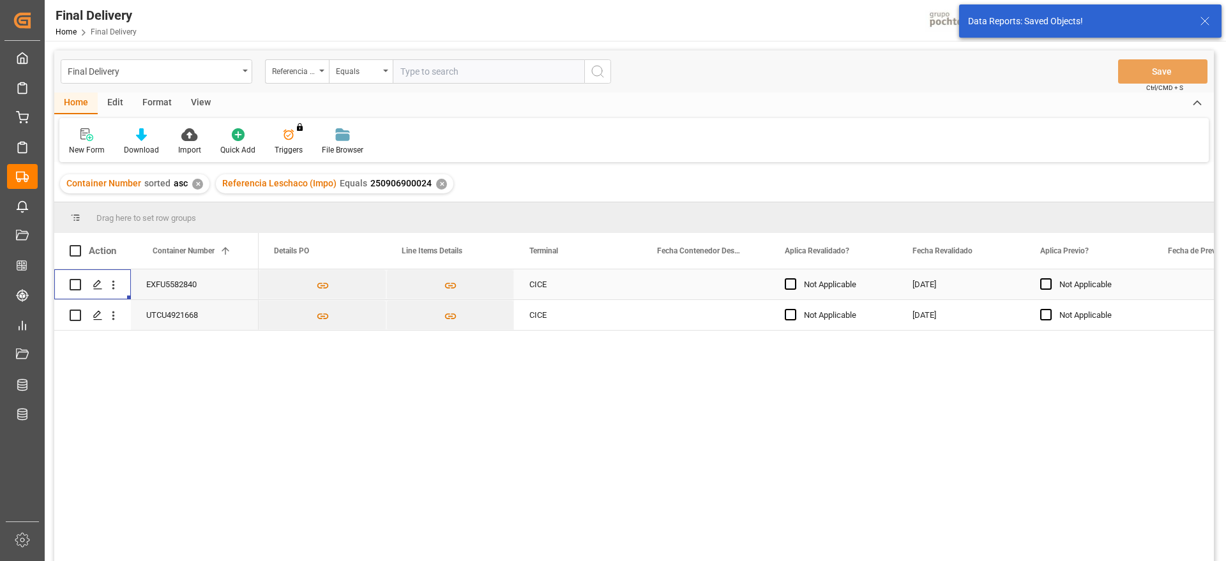 This screenshot has height=561, width=1226. Describe the element at coordinates (294, 70) in the screenshot. I see `div: Referencia Leschaco (Impo)` at that location.